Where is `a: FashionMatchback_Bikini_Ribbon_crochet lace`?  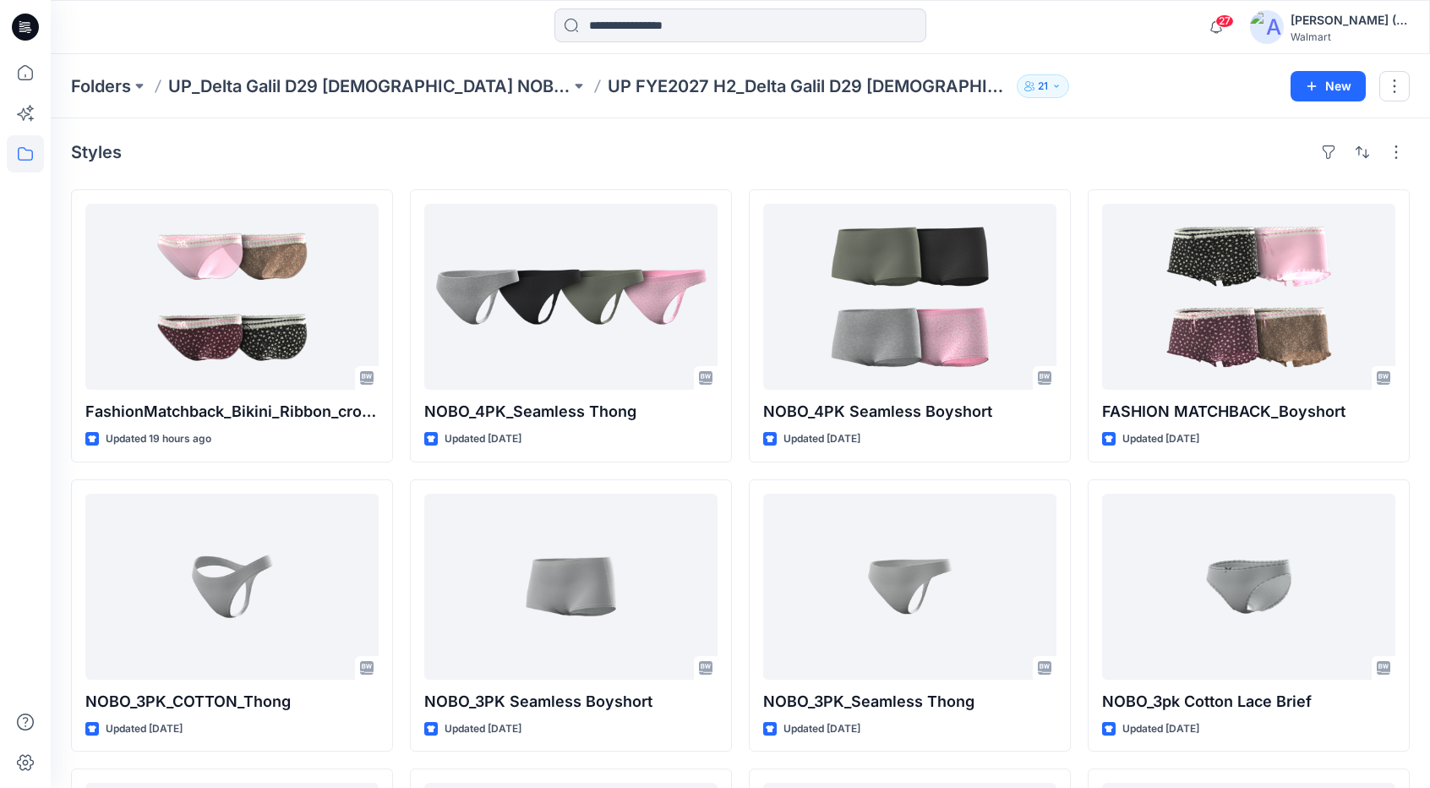
a: FashionMatchback_Bikini_Ribbon_crochet lace is located at coordinates (232, 297).